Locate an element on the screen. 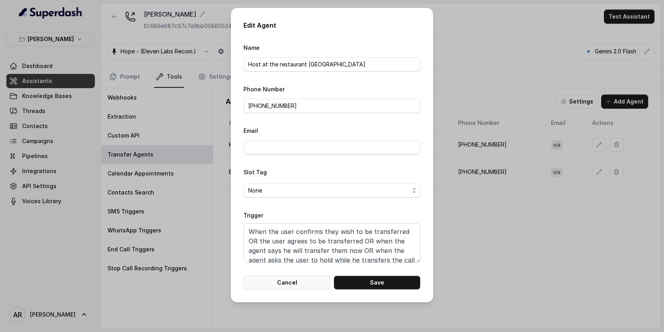  label: Trigger is located at coordinates (254, 215).